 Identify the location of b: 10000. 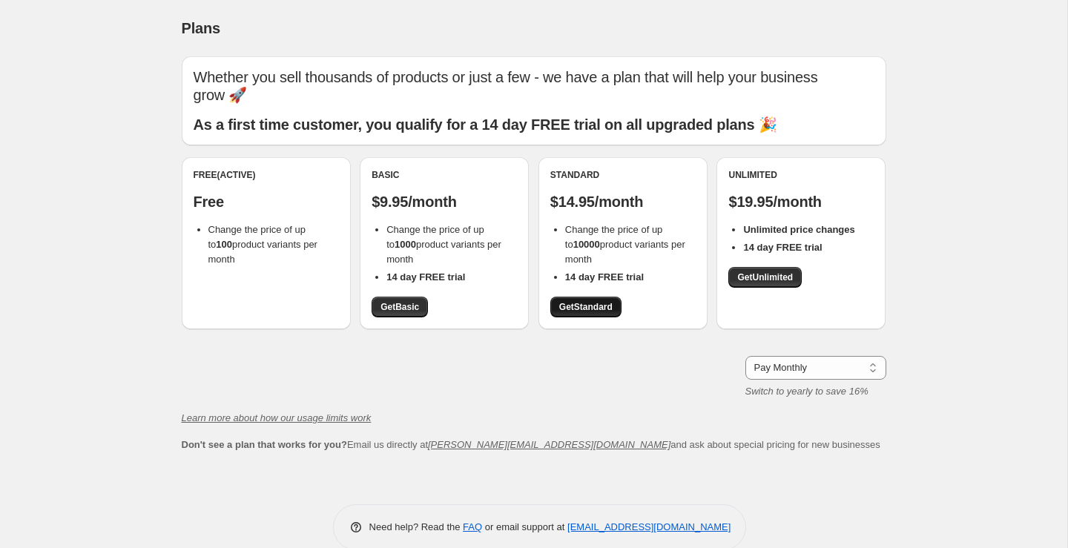
(587, 244).